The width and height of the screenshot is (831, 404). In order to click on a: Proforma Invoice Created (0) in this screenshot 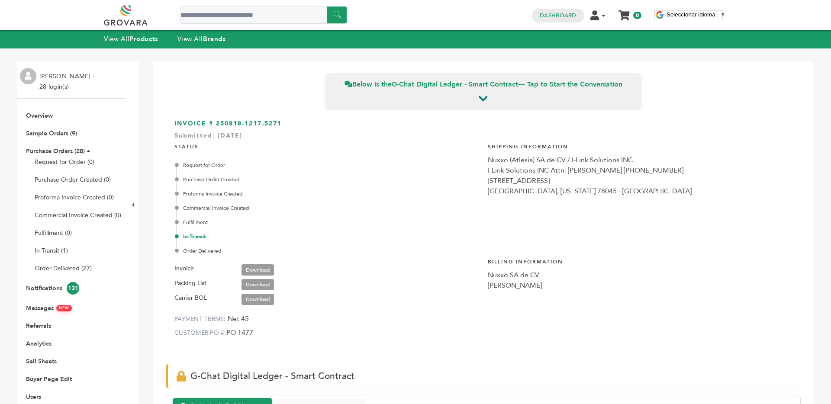, I will do `click(74, 197)`.